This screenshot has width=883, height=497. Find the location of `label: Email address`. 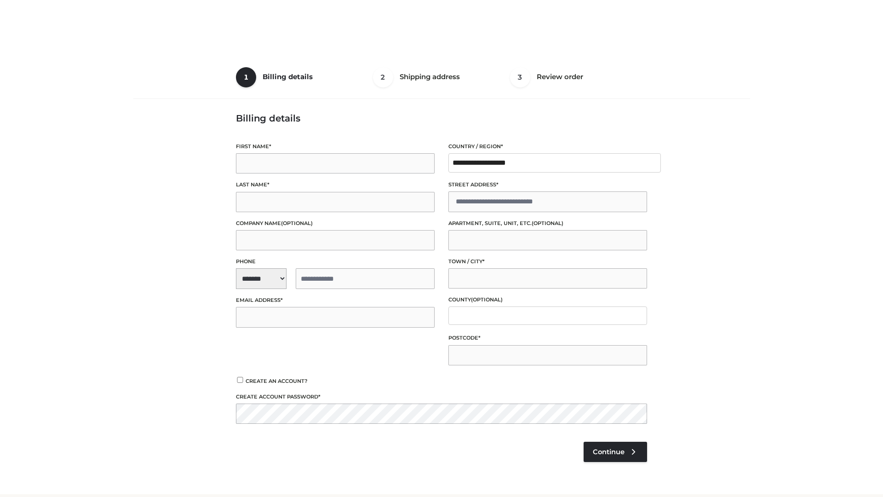

label: Email address is located at coordinates (335, 300).